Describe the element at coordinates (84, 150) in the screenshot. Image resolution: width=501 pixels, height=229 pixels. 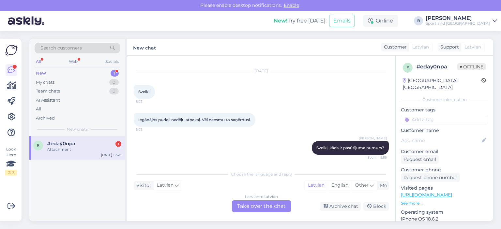
I see `div: Attachment` at that location.